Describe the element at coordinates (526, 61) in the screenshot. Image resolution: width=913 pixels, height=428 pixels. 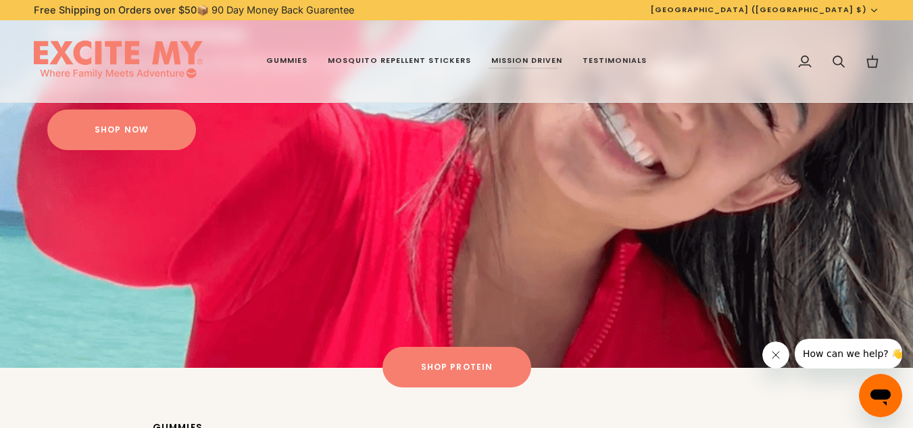
I see `a: Mission Driven` at that location.